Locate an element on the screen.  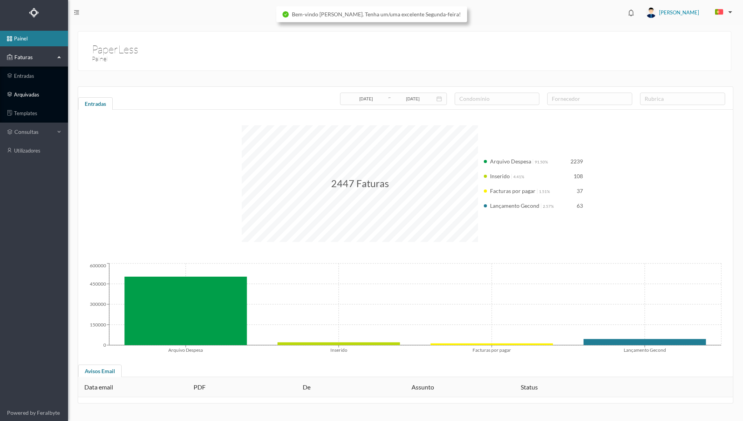
tspan: Inserido is located at coordinates (339, 349).